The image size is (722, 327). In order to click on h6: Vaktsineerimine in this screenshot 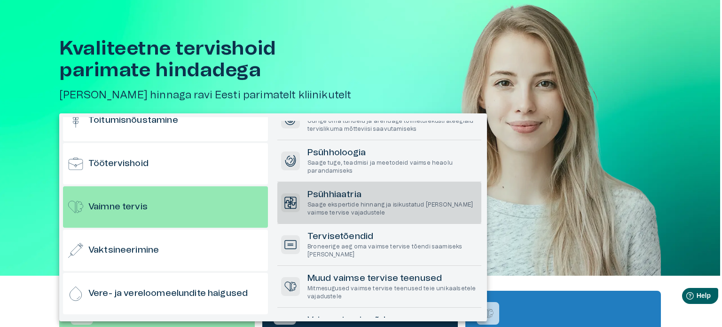, I will do `click(124, 250)`.